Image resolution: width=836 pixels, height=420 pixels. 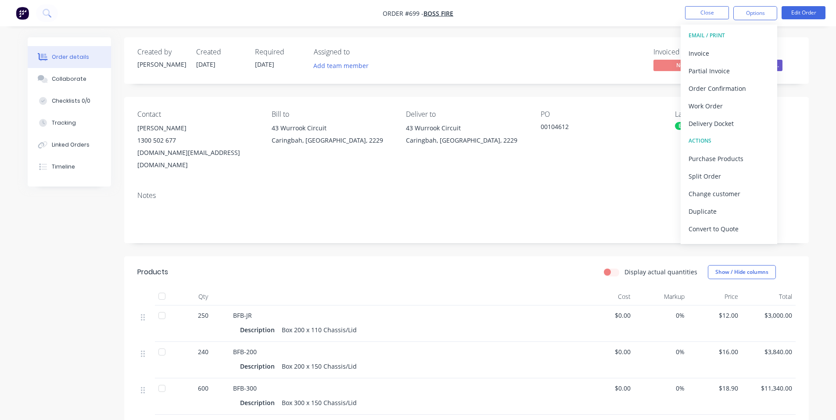 What do you see at coordinates (203, 352) in the screenshot?
I see `span: 240` at bounding box center [203, 352].